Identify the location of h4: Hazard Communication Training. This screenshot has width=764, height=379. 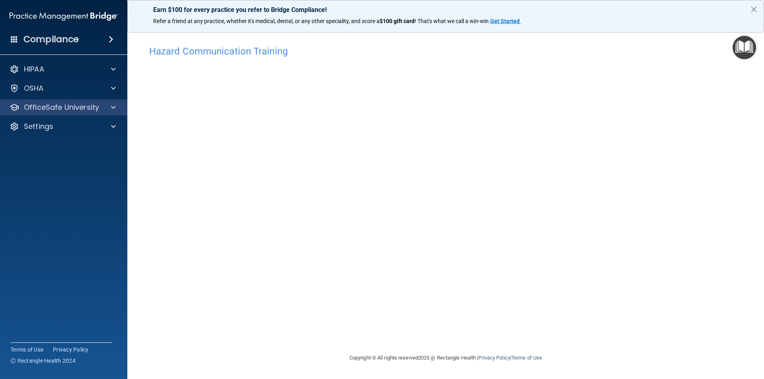
(446, 51).